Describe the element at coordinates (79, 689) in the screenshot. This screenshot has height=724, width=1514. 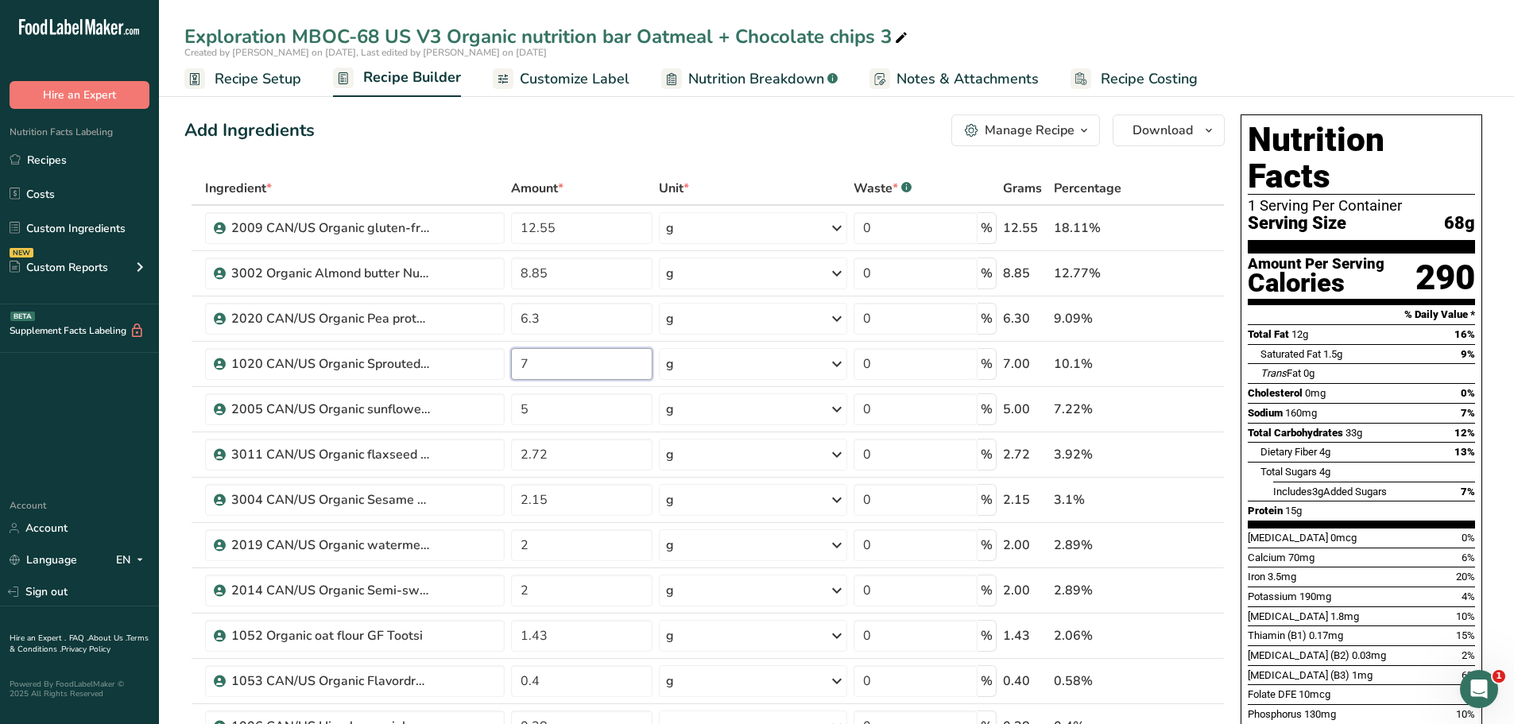
I see `div: Powered By FoodLabelMaker © 2025 All Rights Reserved` at that location.